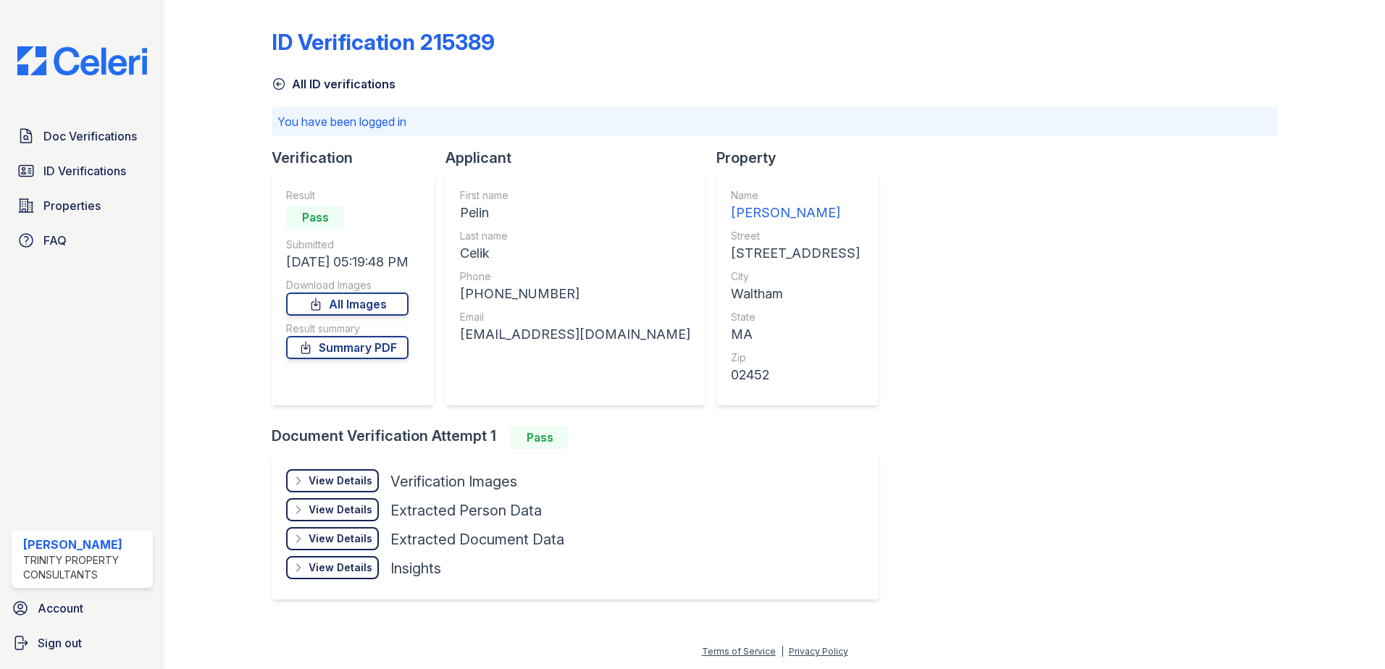 The image size is (1385, 669). What do you see at coordinates (796, 335) in the screenshot?
I see `div: MA` at bounding box center [796, 335].